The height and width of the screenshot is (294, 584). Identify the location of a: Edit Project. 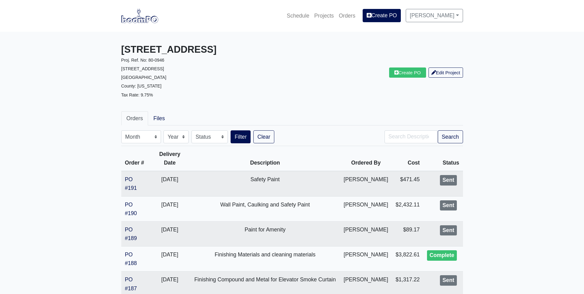
(446, 72).